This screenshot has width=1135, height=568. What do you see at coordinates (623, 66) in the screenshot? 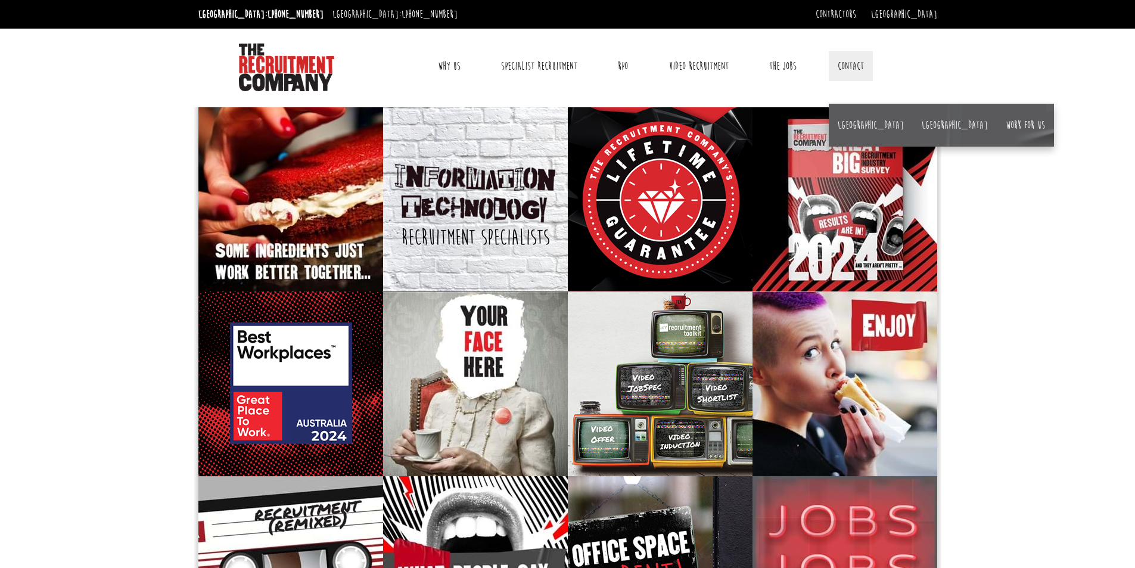
I see `a: RPO` at bounding box center [623, 66].